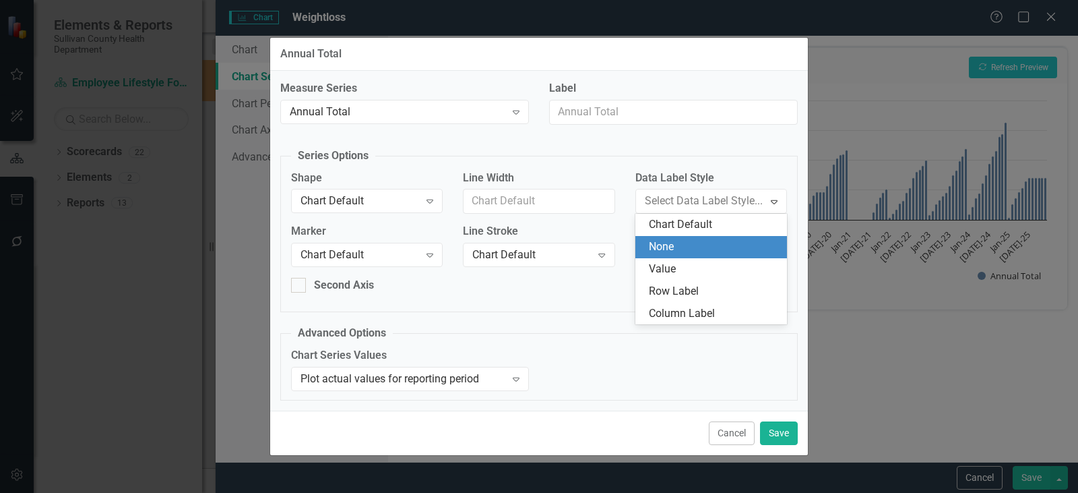  What do you see at coordinates (403, 378) in the screenshot?
I see `div: Plot actual values for reporting period` at bounding box center [403, 378].